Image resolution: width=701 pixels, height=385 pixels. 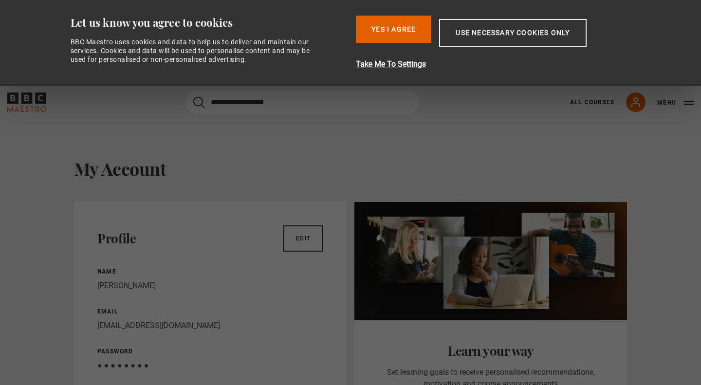 What do you see at coordinates (393, 29) in the screenshot?
I see `button: Yes I Agree` at bounding box center [393, 29].